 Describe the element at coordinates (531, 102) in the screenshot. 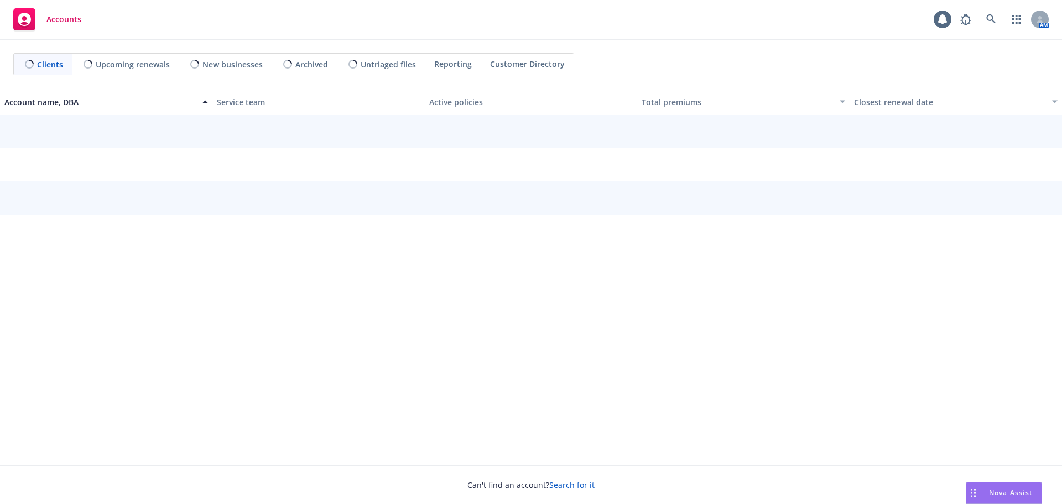

I see `div: Active policies` at that location.